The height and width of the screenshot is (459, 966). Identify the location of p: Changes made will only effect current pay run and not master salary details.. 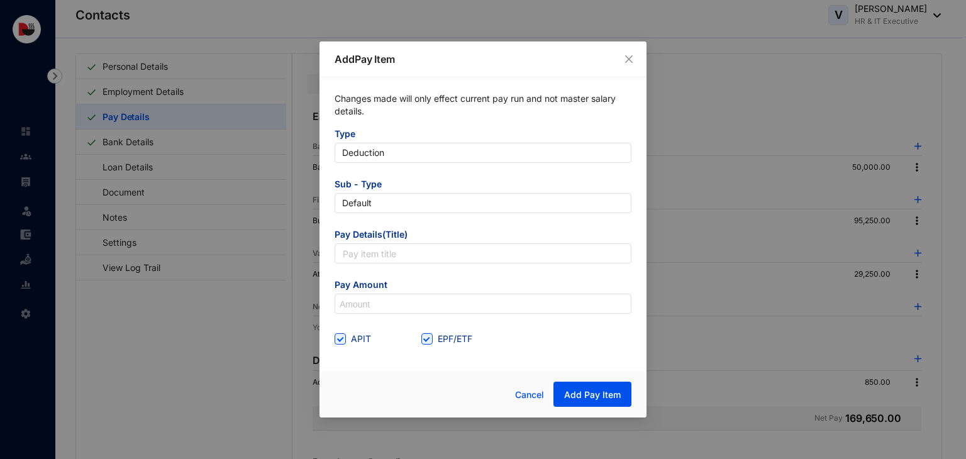
(483, 110).